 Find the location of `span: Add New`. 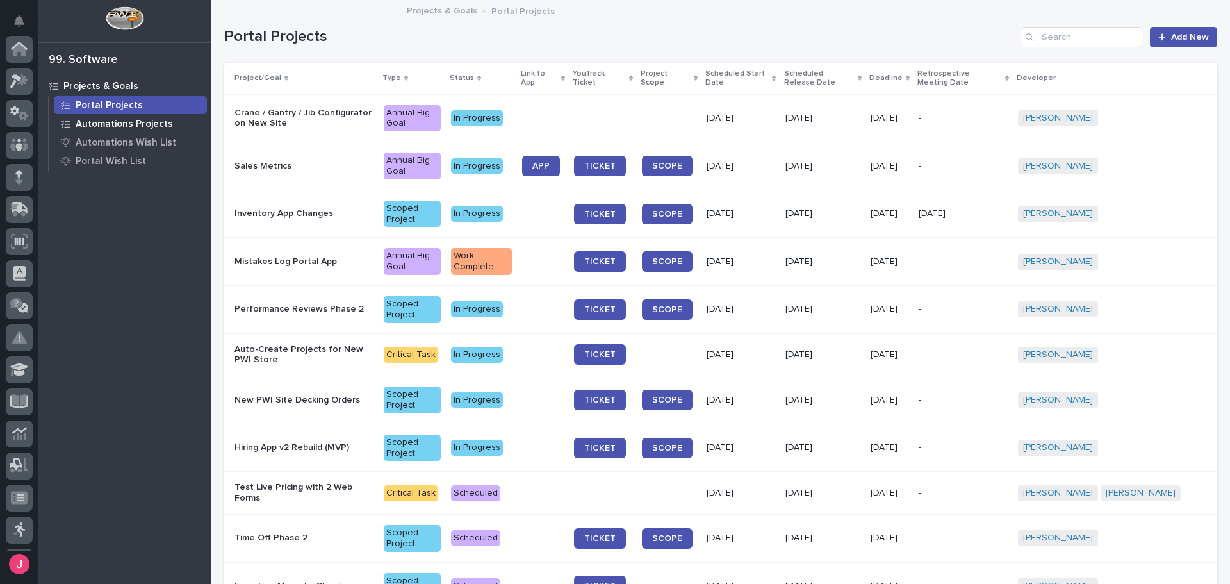

span: Add New is located at coordinates (1189, 37).